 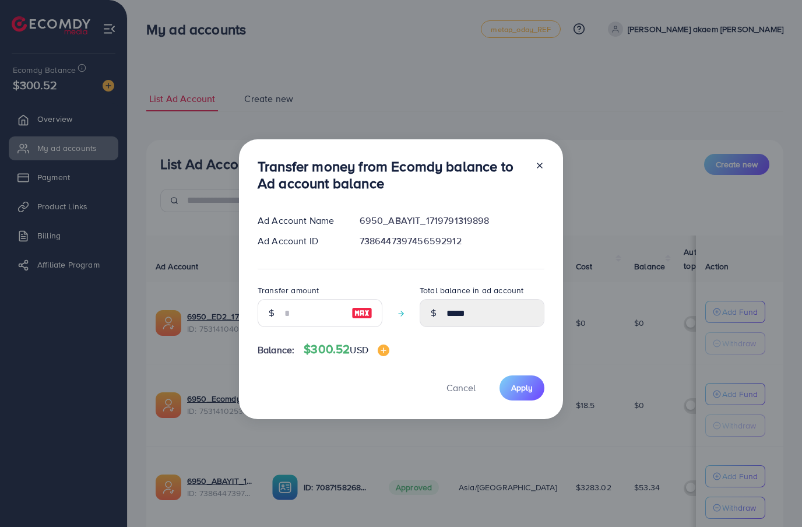 What do you see at coordinates (299, 220) in the screenshot?
I see `div: Ad Account Name` at bounding box center [299, 220].